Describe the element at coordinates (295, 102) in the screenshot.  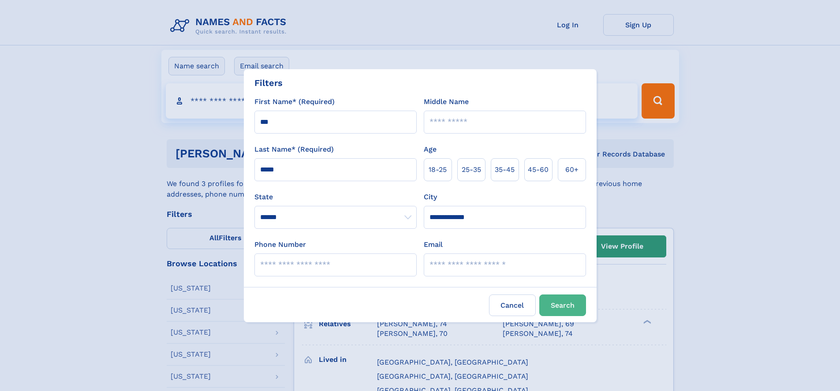
I see `label: First Name* (Required)` at that location.